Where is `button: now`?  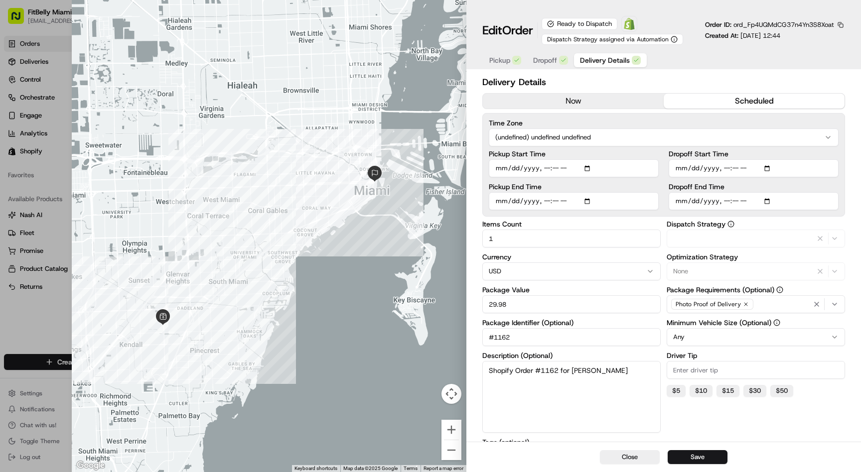
button: now is located at coordinates (573, 101).